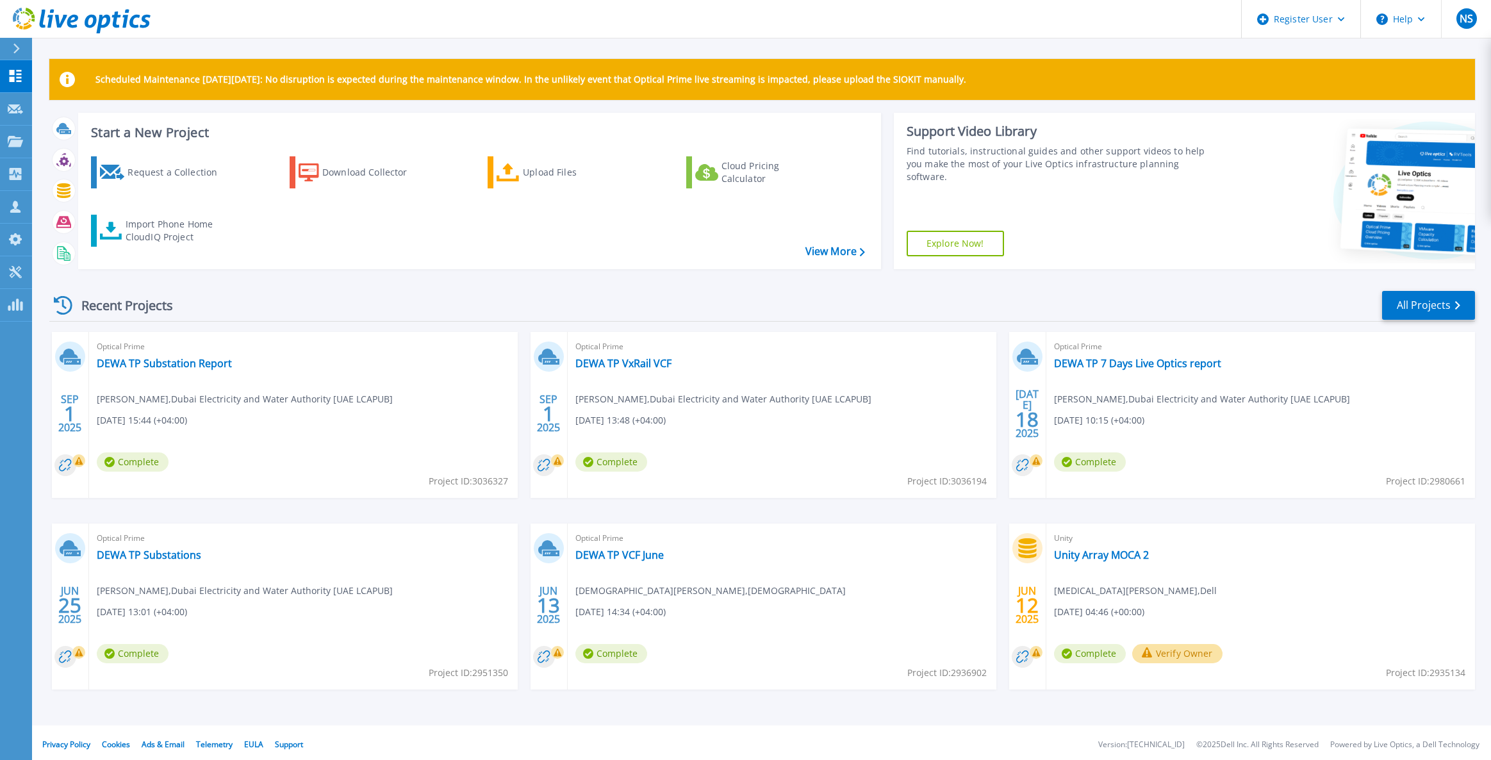 Image resolution: width=1491 pixels, height=760 pixels. Describe the element at coordinates (179, 172) in the screenshot. I see `div: Request a Collection` at that location.